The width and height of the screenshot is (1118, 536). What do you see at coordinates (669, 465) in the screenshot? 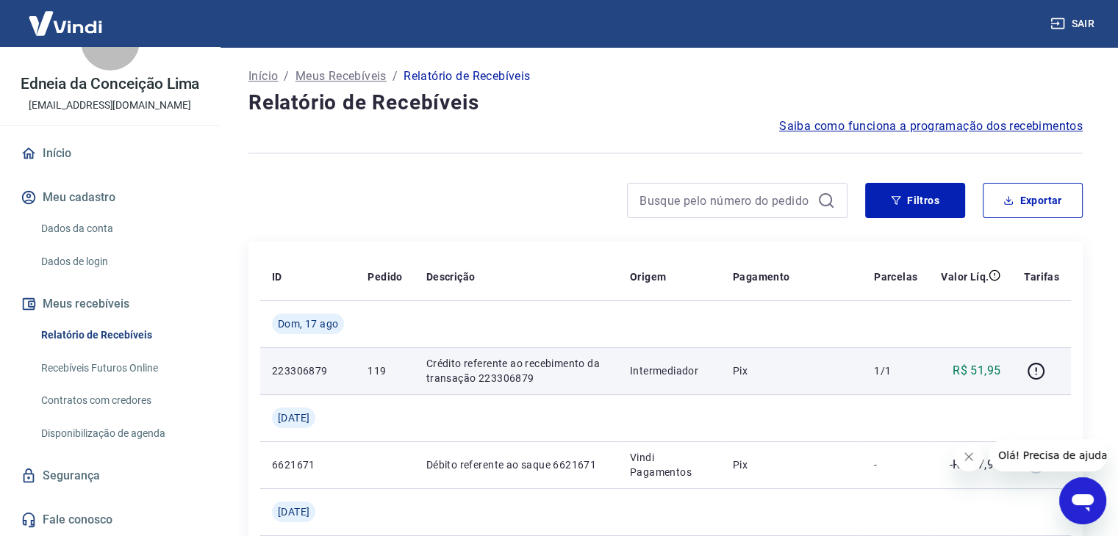
I see `p: Vindi Pagamentos` at bounding box center [669, 465].